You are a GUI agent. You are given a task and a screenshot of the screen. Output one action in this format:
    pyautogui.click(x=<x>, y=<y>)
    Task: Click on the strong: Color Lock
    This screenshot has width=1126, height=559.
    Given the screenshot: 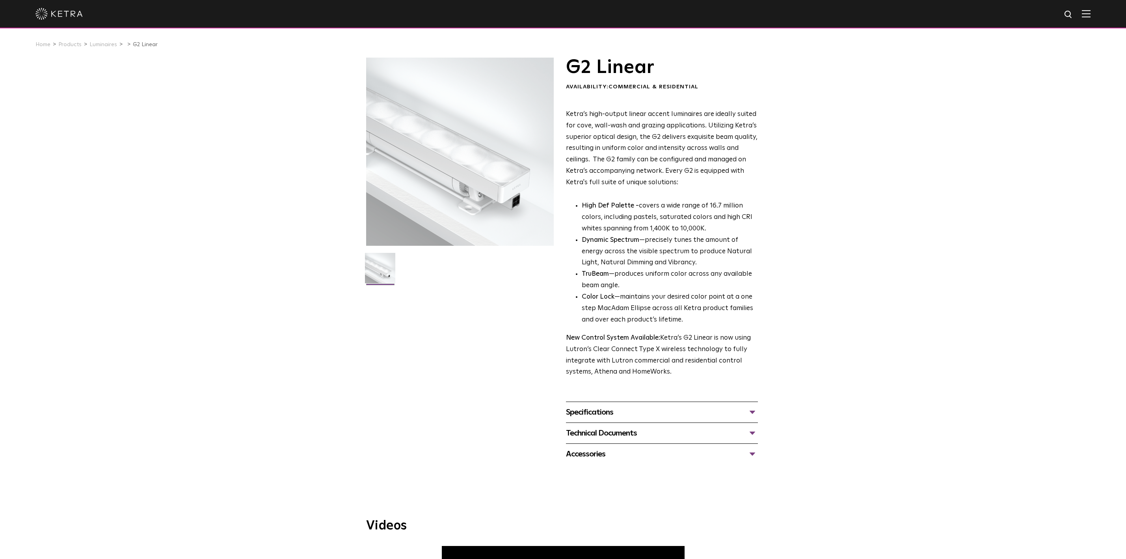 What is the action you would take?
    pyautogui.click(x=598, y=296)
    